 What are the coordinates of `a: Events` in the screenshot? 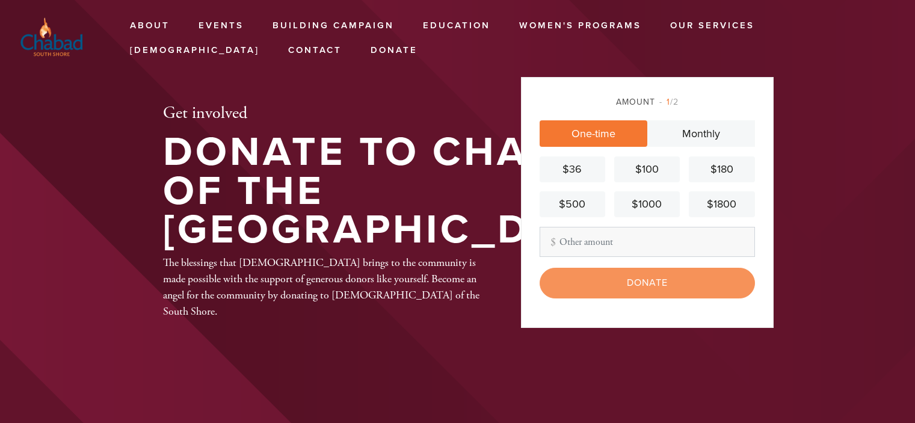 It's located at (221, 26).